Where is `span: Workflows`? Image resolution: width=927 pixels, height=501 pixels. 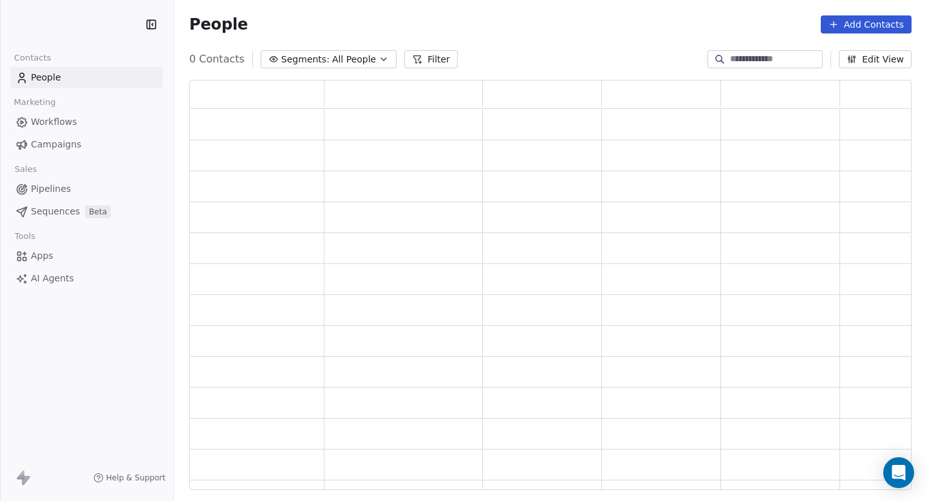 span: Workflows is located at coordinates (54, 122).